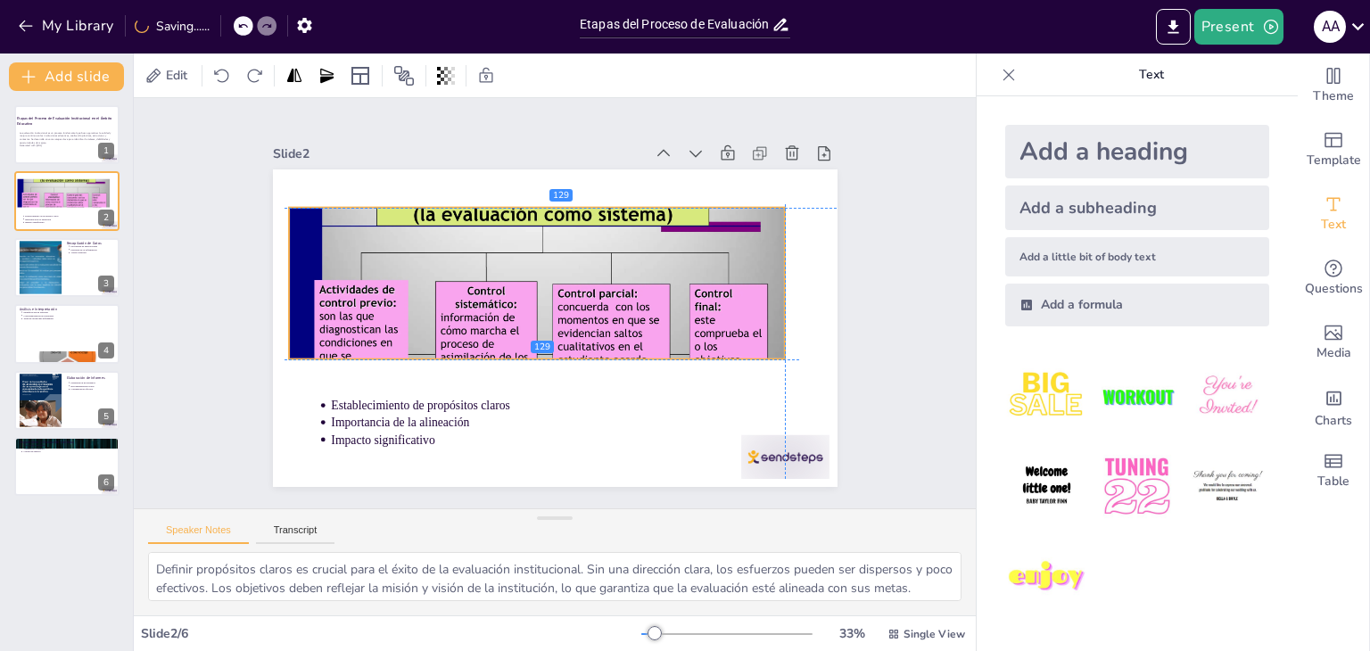 The width and height of the screenshot is (1370, 651). I want to click on div: Saving......, so click(172, 26).